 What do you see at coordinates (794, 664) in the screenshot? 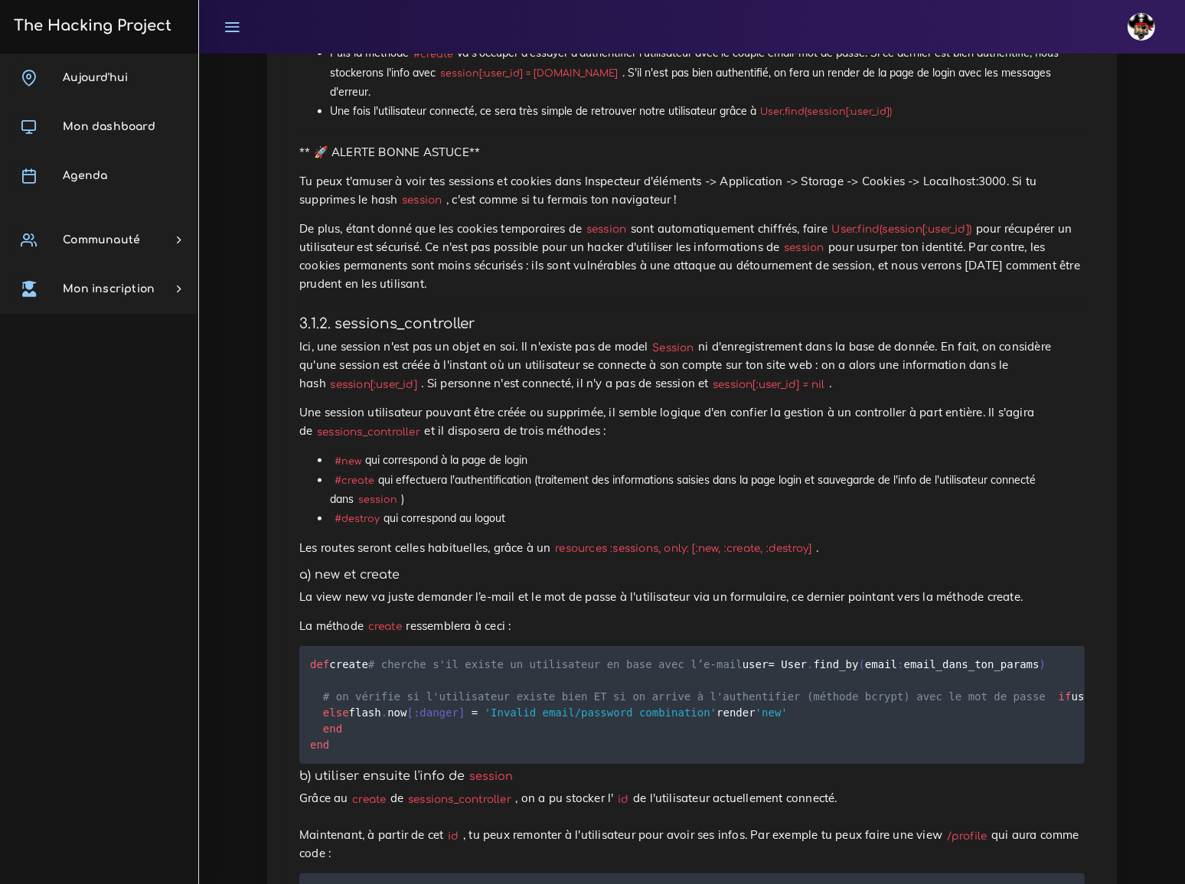
I see `span: User` at bounding box center [794, 664].